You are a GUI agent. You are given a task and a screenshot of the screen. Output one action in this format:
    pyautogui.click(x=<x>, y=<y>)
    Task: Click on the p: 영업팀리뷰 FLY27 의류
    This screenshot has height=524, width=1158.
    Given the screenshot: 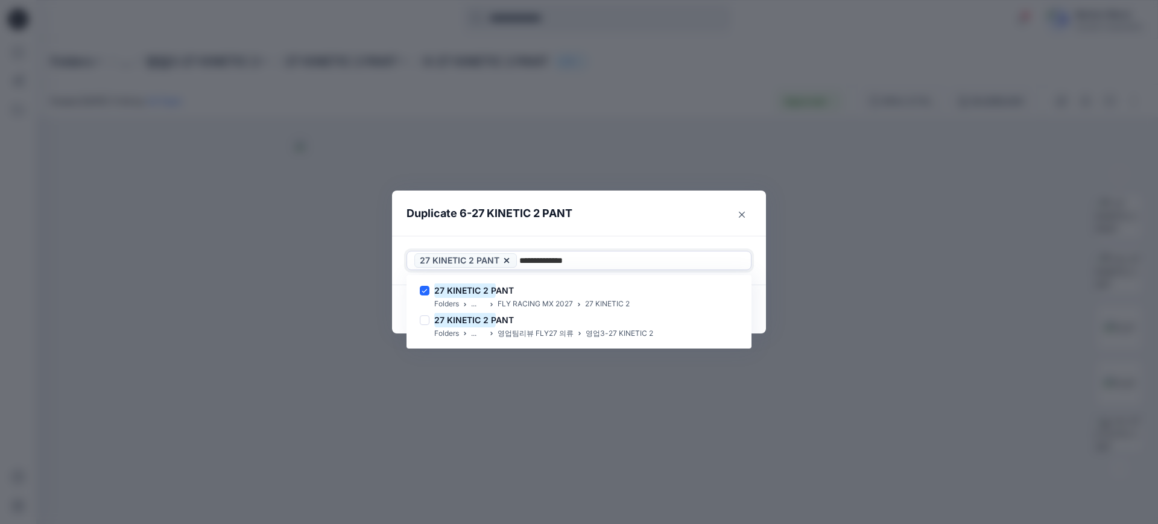 What is the action you would take?
    pyautogui.click(x=536, y=334)
    